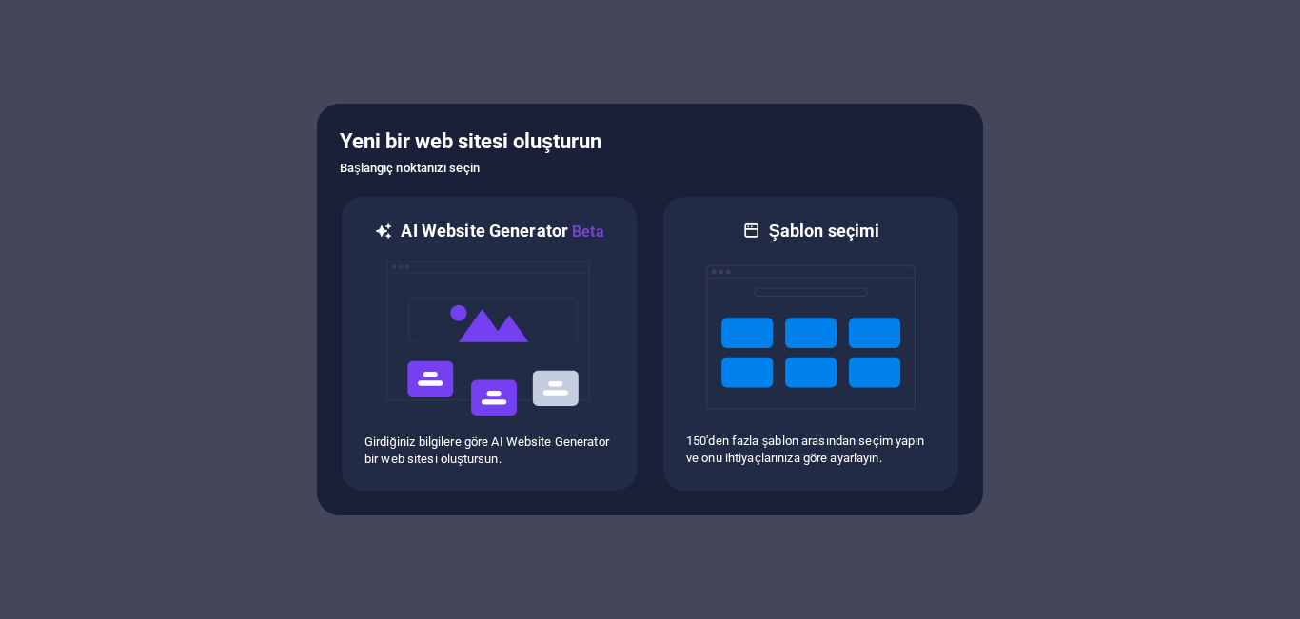 Image resolution: width=1300 pixels, height=619 pixels. I want to click on img: ai, so click(489, 339).